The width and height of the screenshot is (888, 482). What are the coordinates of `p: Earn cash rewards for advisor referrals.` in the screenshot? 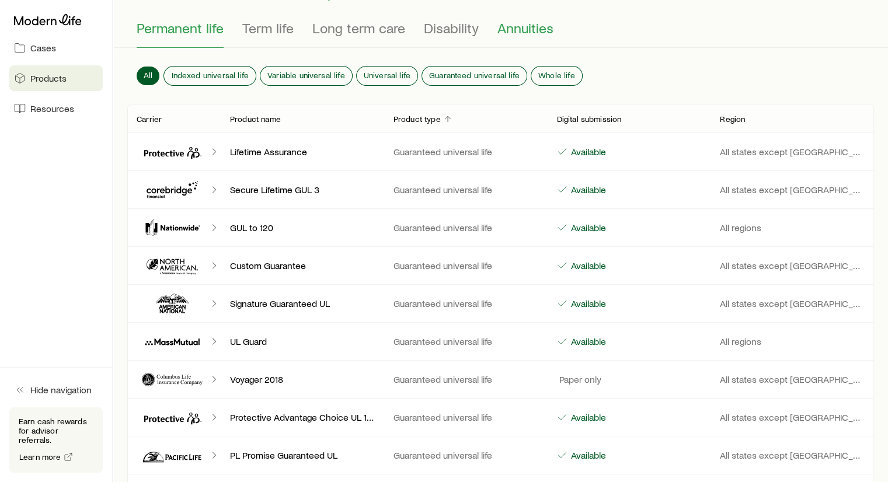 It's located at (56, 431).